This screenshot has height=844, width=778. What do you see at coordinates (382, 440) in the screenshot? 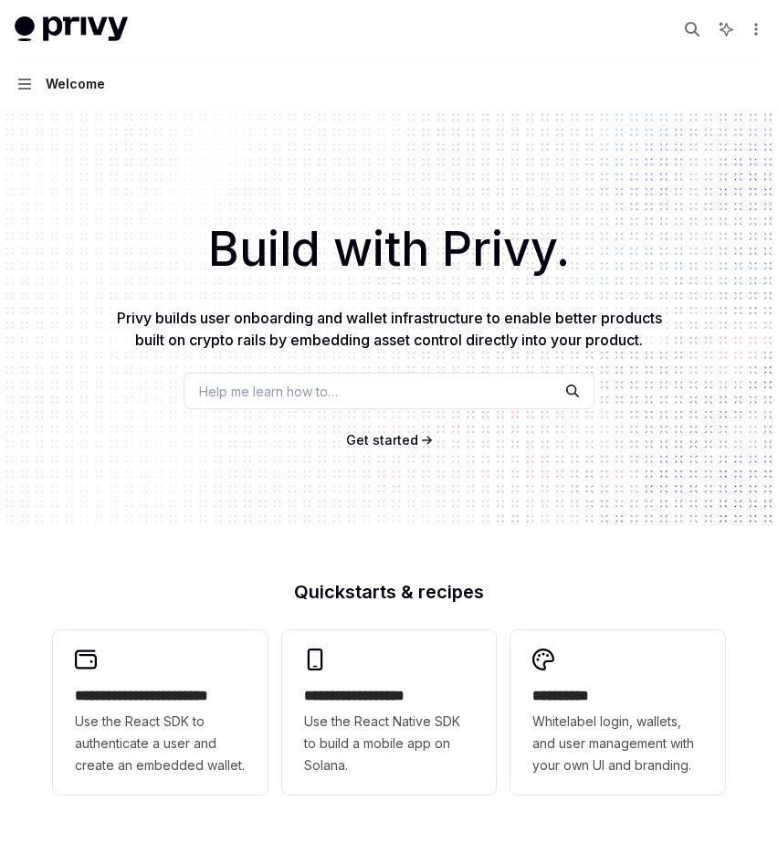
I see `a: Get started` at bounding box center [382, 440].